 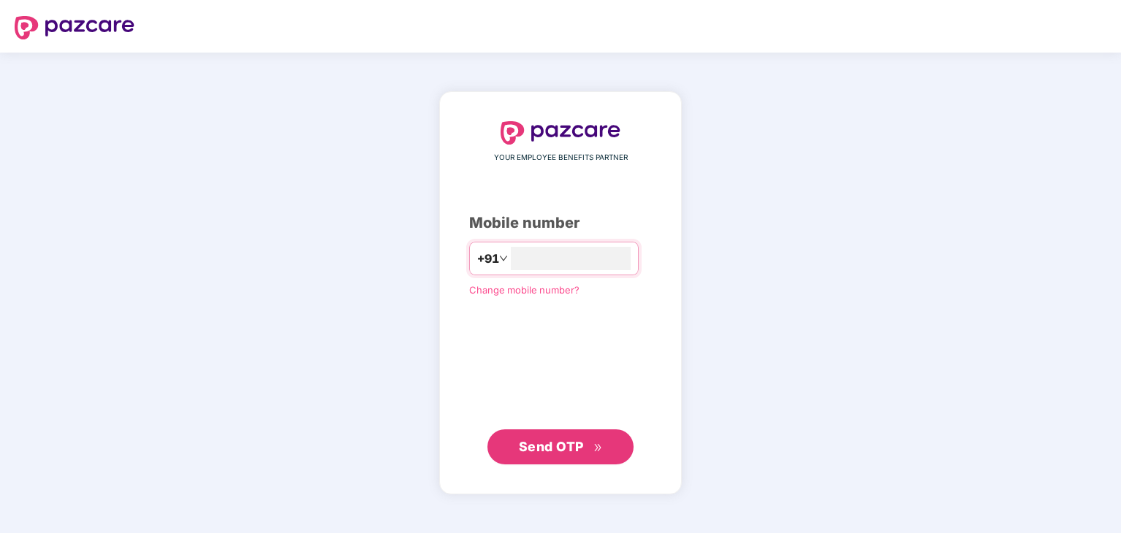 What do you see at coordinates (560, 447) in the screenshot?
I see `button: Send OTPdouble-right` at bounding box center [560, 447].